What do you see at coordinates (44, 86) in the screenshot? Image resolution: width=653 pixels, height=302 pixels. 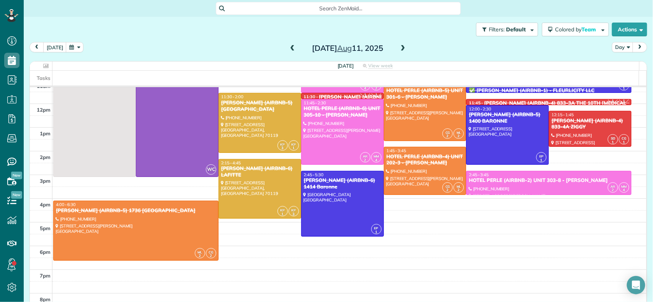 I see `span: 11am` at bounding box center [44, 86].